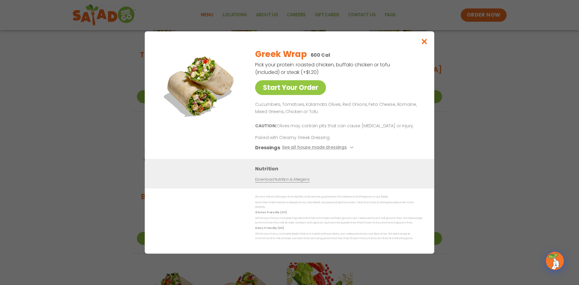  What do you see at coordinates (318, 147) in the screenshot?
I see `button: See all house made dressings` at bounding box center [318, 147].